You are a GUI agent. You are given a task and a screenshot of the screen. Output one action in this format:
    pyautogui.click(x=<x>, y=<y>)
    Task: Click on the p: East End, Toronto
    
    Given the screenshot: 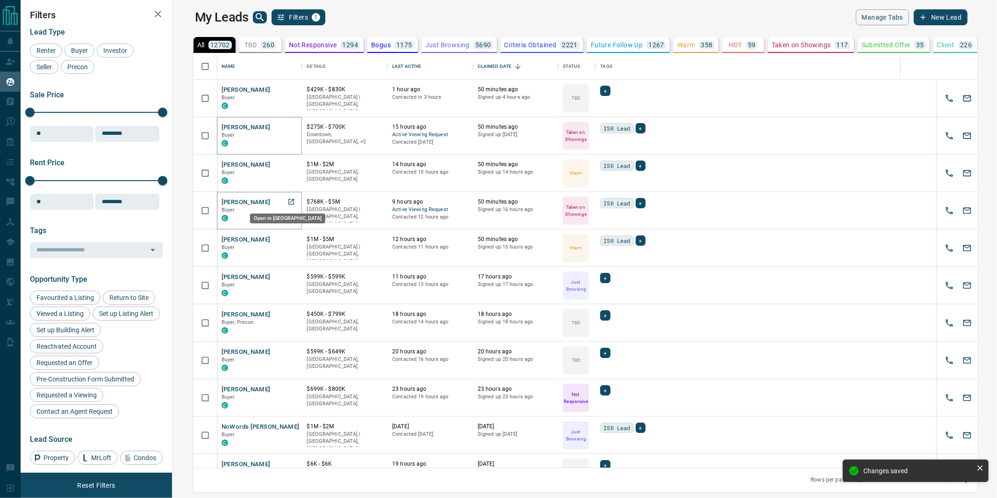 What is the action you would take?
    pyautogui.click(x=345, y=138)
    